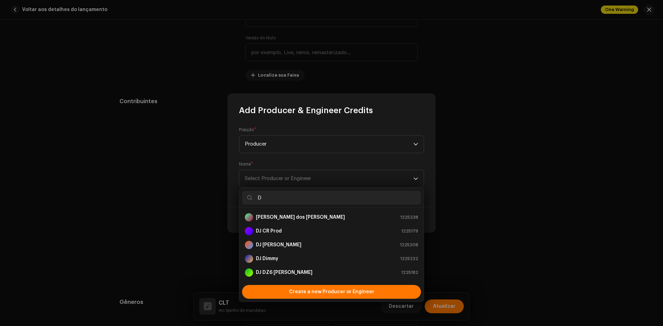  Describe the element at coordinates (246, 164) in the screenshot. I see `label: Nome` at that location.